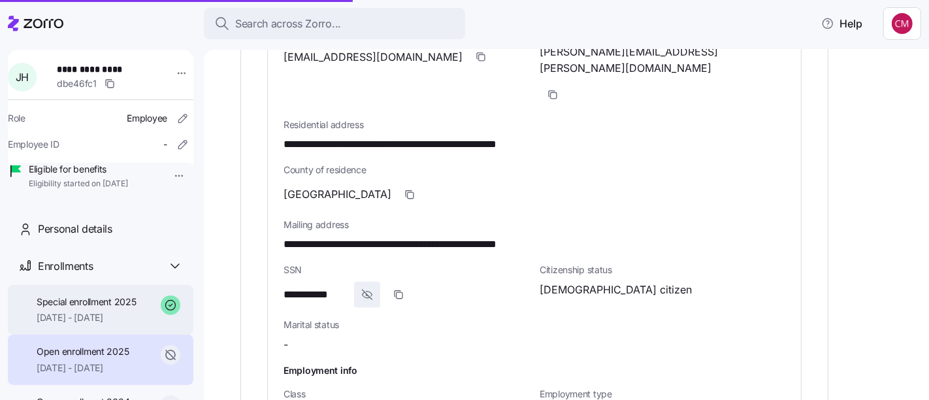 This screenshot has width=929, height=400. I want to click on span: Citizenship status, so click(663, 270).